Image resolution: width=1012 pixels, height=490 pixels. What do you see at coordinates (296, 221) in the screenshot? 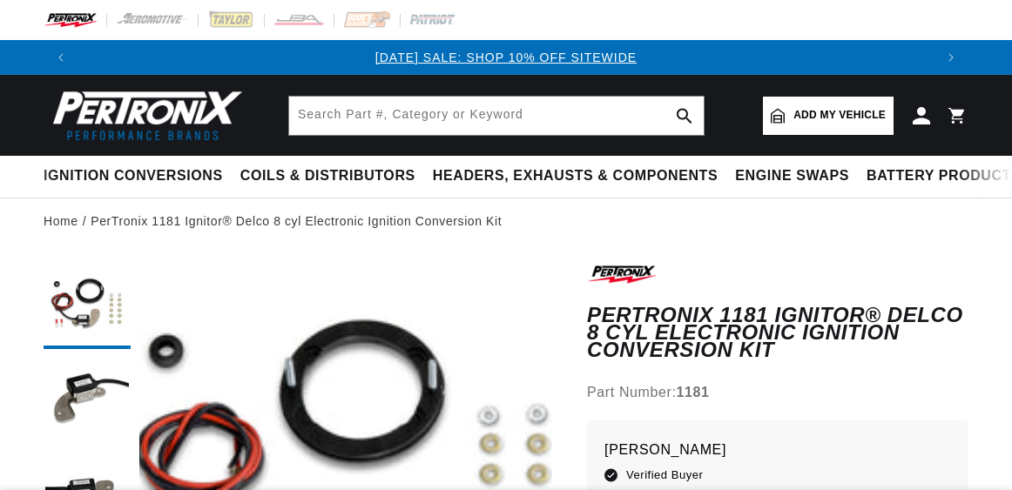
I see `a: PerTronix 1181 Ignitor® Delco 8 cyl Electronic Ignition Conversion Kit` at bounding box center [296, 221].